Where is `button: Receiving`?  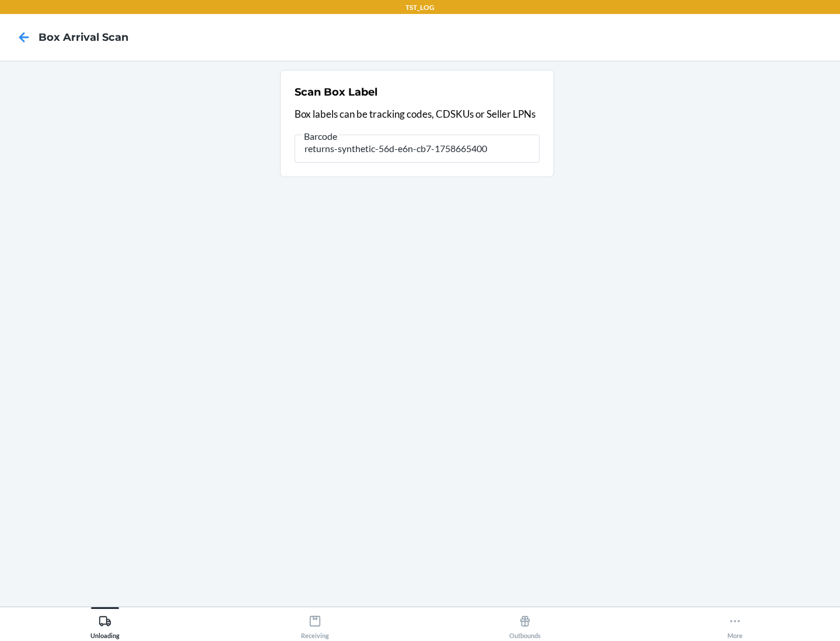 button: Receiving is located at coordinates (315, 623).